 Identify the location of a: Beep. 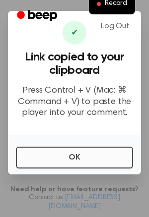
(38, 16).